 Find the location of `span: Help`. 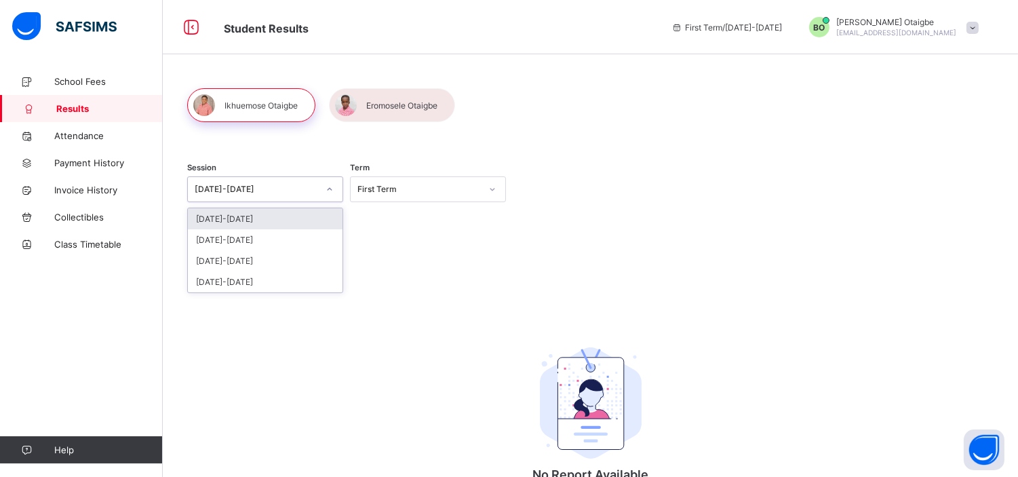

span: Help is located at coordinates (108, 450).